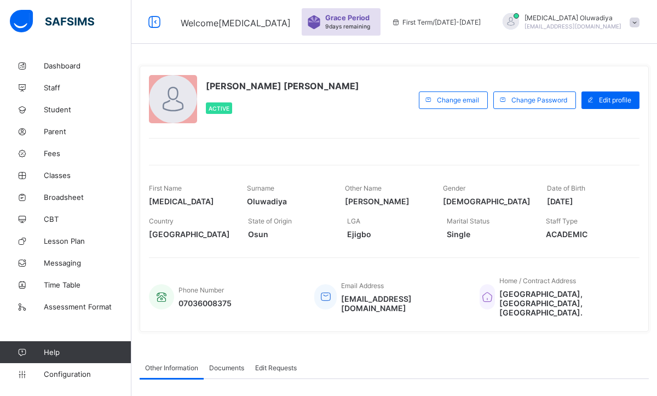  What do you see at coordinates (205, 303) in the screenshot?
I see `span: 07036008375` at bounding box center [205, 303].